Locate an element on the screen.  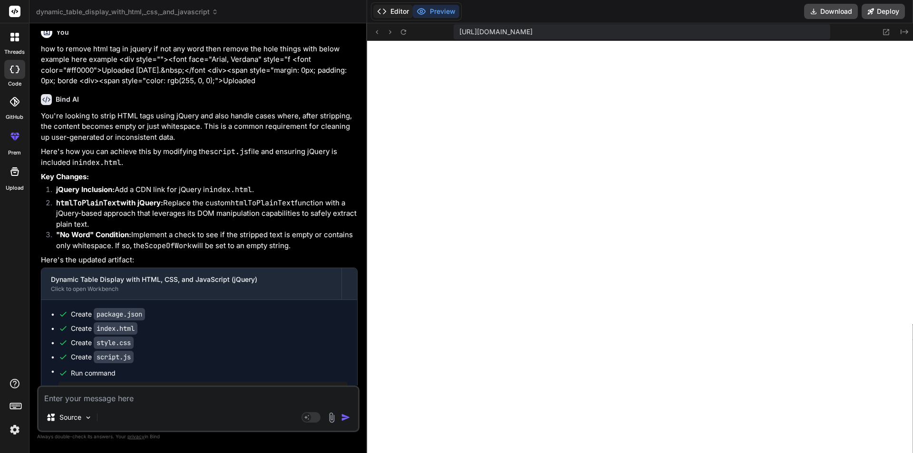
p: Source is located at coordinates (70, 418).